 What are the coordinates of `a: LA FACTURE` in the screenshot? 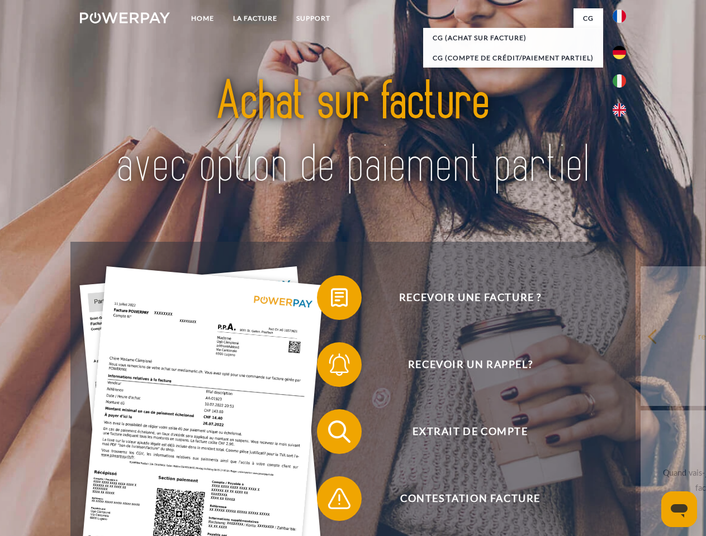 It's located at (255, 18).